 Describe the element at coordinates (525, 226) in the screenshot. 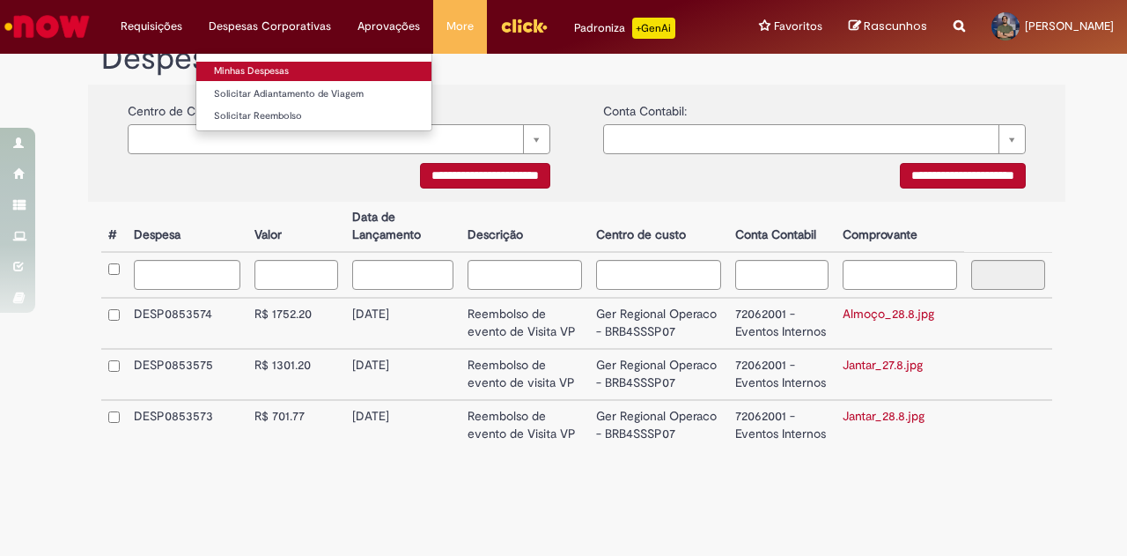

I see `th: Descrição` at that location.